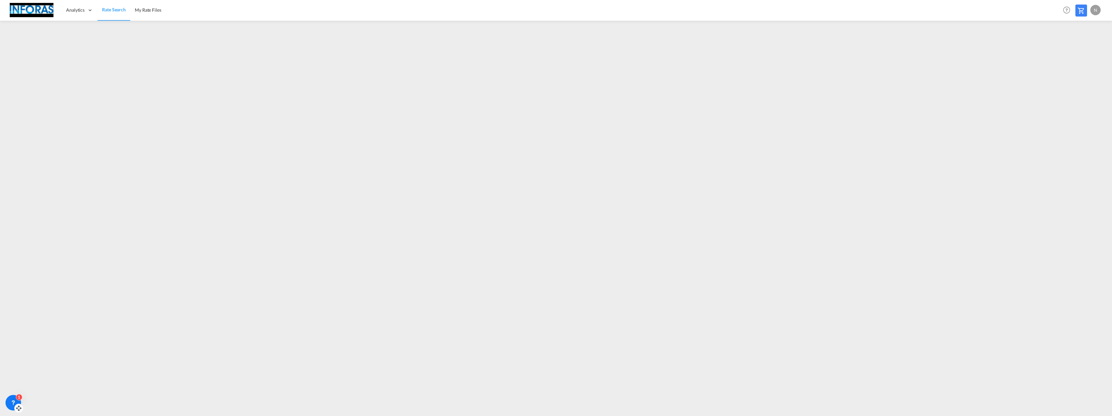  I want to click on div: Help, so click(1068, 10).